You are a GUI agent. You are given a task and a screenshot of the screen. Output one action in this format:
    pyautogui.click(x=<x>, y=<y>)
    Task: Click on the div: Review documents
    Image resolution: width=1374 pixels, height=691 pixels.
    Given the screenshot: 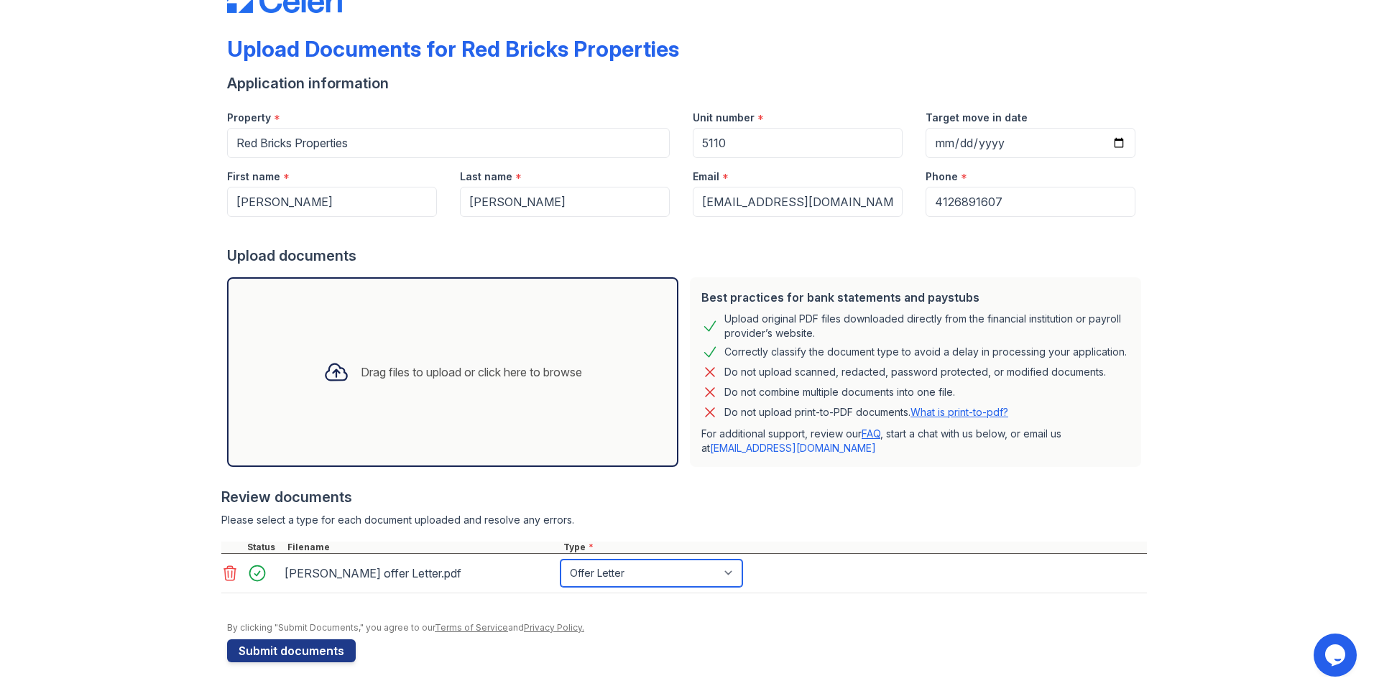 What is the action you would take?
    pyautogui.click(x=684, y=497)
    